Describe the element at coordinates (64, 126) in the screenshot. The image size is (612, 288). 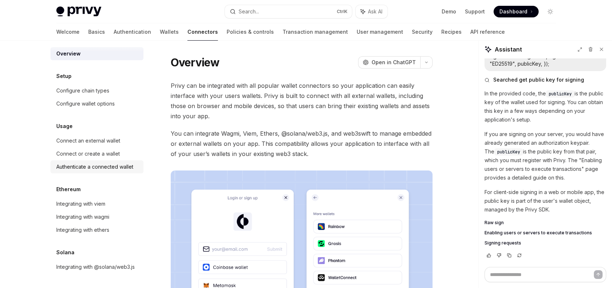
I see `h5: Usage` at that location.